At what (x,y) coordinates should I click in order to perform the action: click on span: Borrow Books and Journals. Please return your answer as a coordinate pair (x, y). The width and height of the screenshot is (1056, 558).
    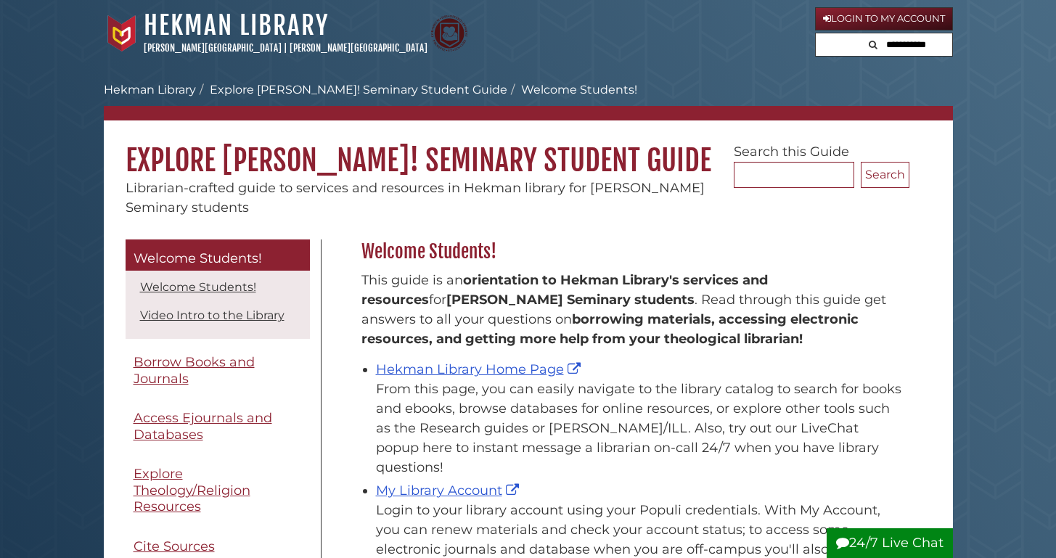
    Looking at the image, I should click on (194, 370).